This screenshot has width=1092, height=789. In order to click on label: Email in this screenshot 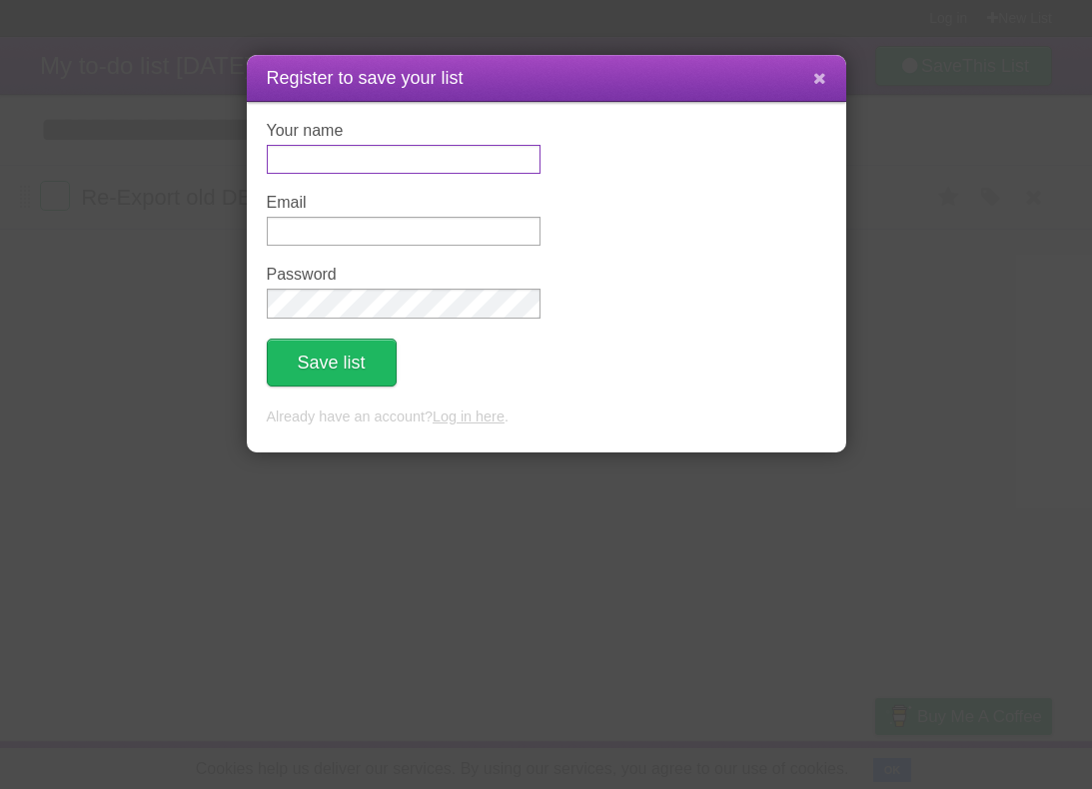, I will do `click(404, 203)`.